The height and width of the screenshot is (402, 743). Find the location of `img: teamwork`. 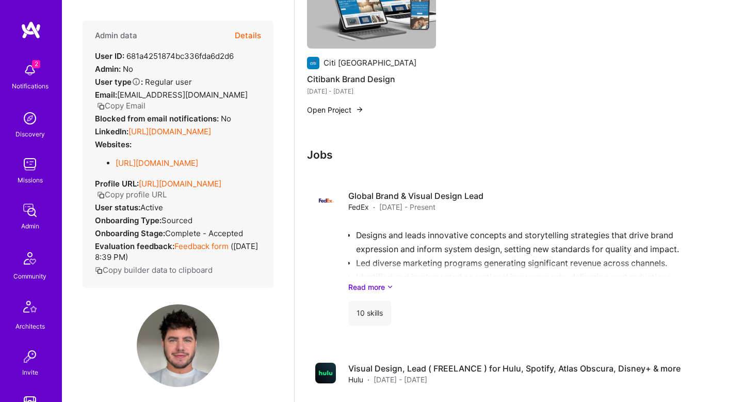

img: teamwork is located at coordinates (30, 164).